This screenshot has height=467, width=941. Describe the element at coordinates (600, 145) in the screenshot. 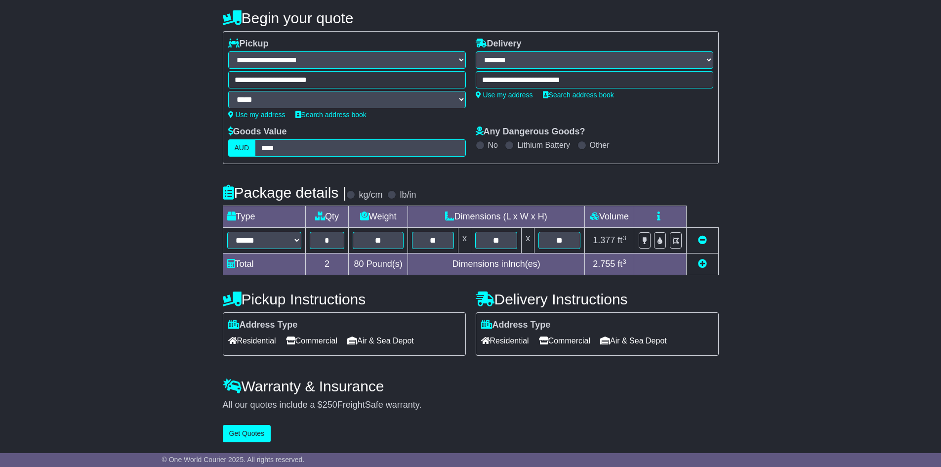

I see `label: Other` at that location.